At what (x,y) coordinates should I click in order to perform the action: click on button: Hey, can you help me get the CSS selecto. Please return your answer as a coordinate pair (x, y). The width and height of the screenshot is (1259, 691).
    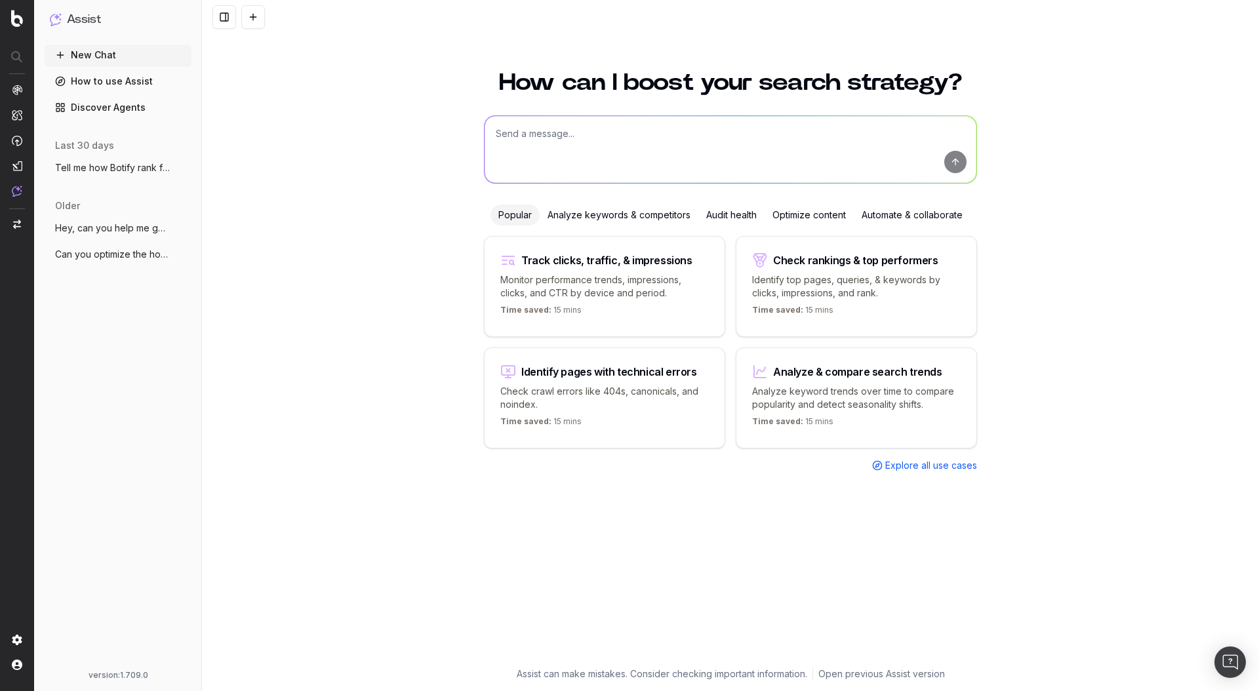
    Looking at the image, I should click on (118, 228).